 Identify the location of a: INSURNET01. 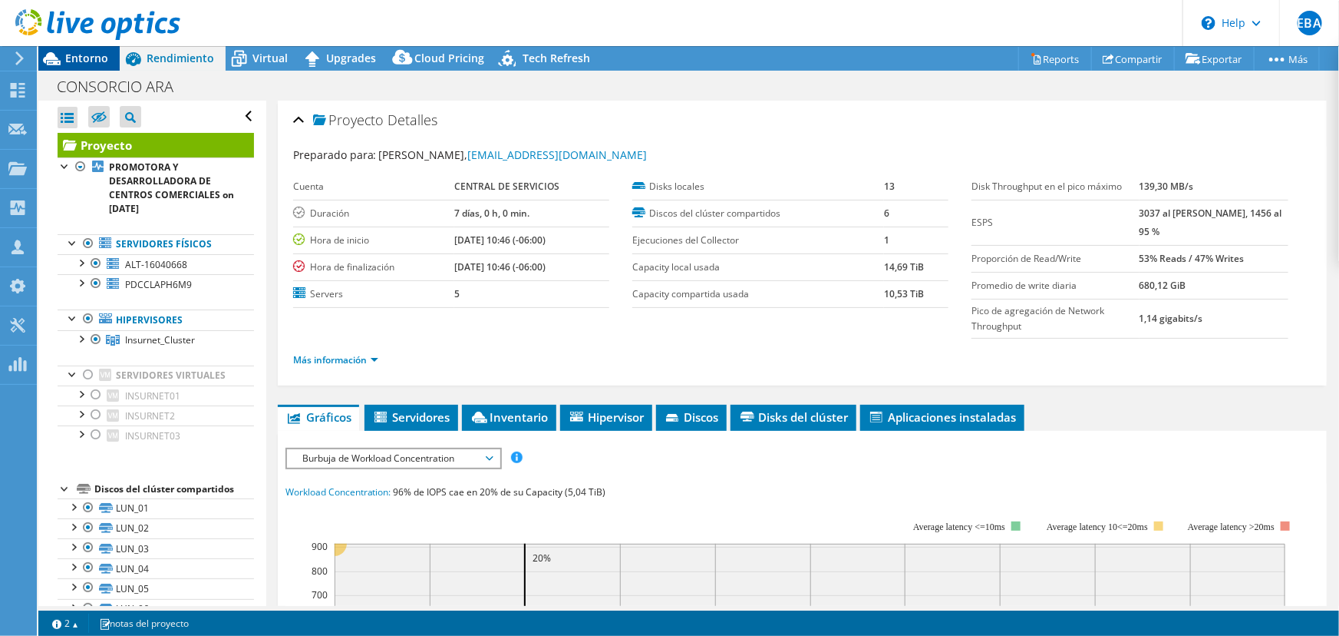
(156, 395).